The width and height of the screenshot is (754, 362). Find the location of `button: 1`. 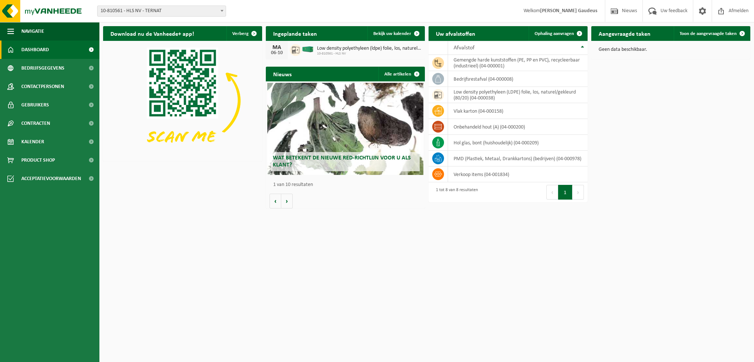

button: 1 is located at coordinates (565, 192).